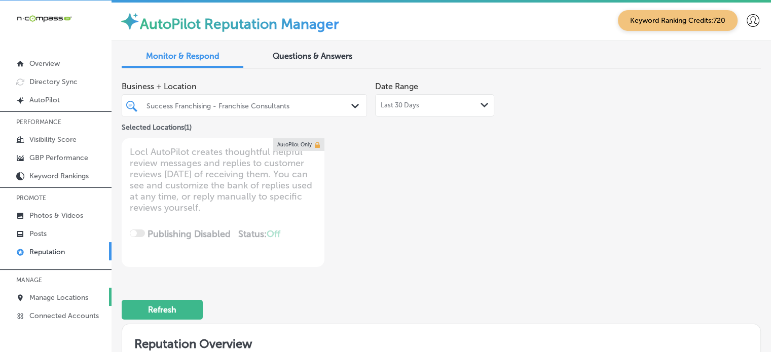 This screenshot has height=352, width=771. Describe the element at coordinates (249, 105) in the screenshot. I see `div: Success Franchising - Franchise Consultants` at that location.